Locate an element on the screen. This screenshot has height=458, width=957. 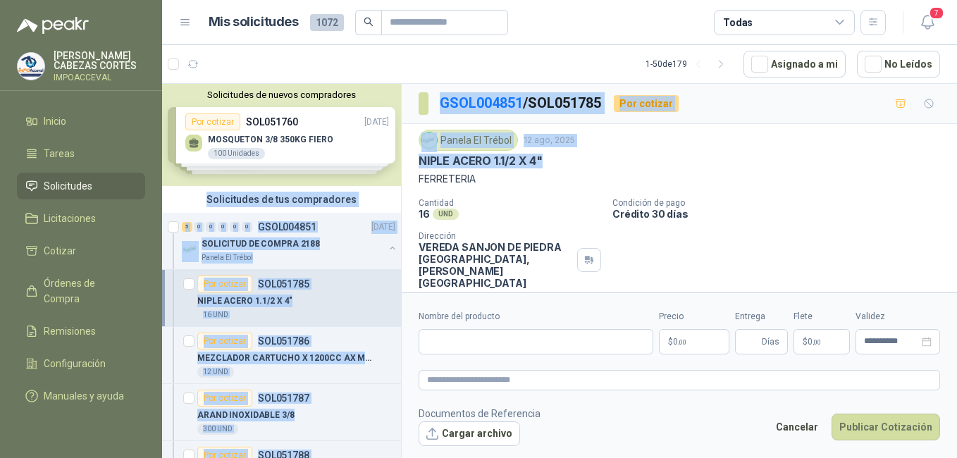
p: MEZCLADOR CARTUCHO X 1200CC AX MC-2BK124-4 is located at coordinates (285, 358).